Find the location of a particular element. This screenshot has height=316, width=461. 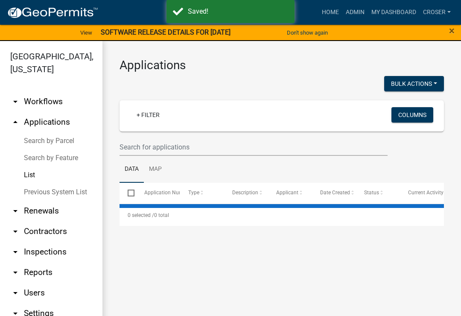

datatable-header-cell: Type is located at coordinates (201, 193).